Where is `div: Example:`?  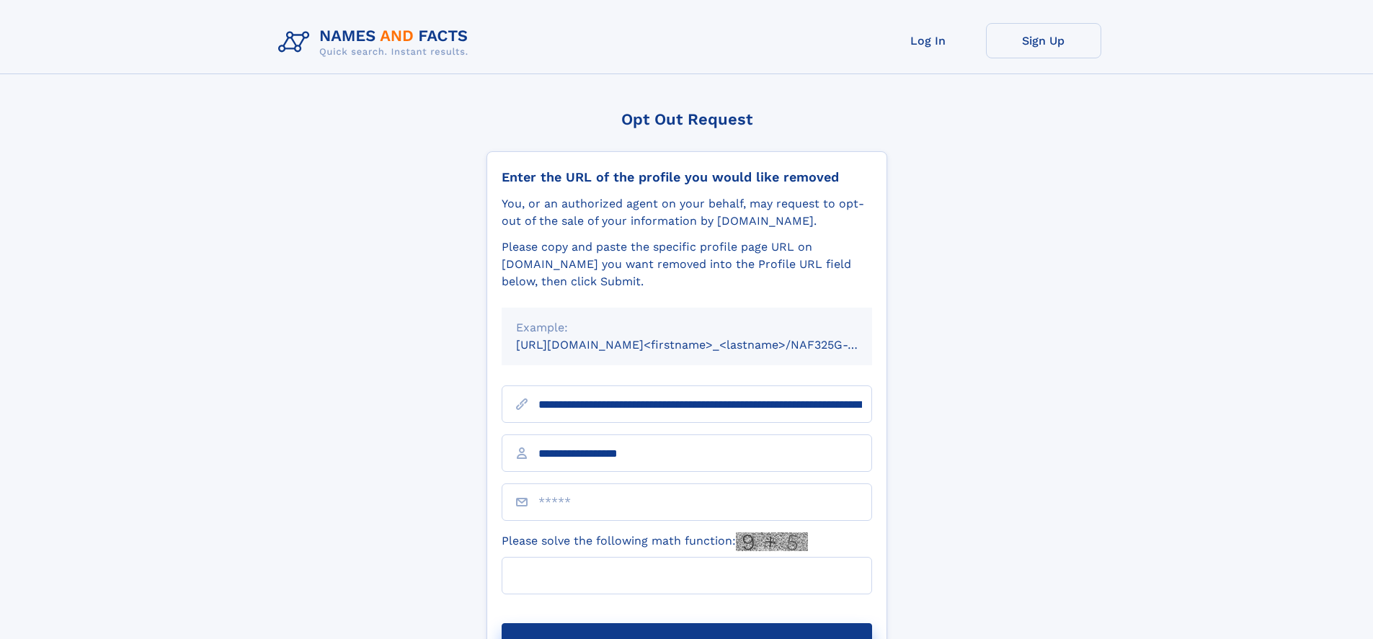 div: Example: is located at coordinates (687, 328).